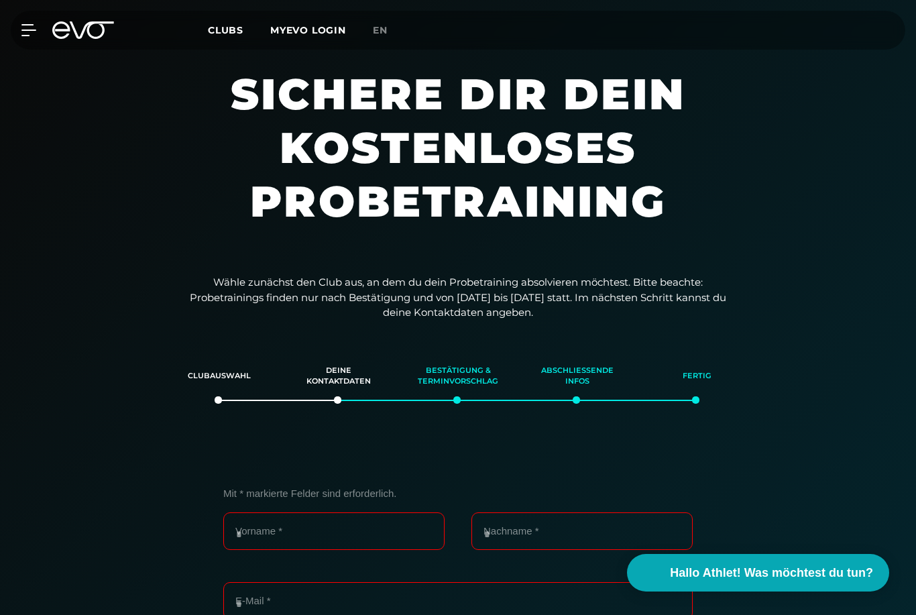  What do you see at coordinates (771, 573) in the screenshot?
I see `span: Hallo Athlet! Was möchtest du tun?` at bounding box center [771, 573].